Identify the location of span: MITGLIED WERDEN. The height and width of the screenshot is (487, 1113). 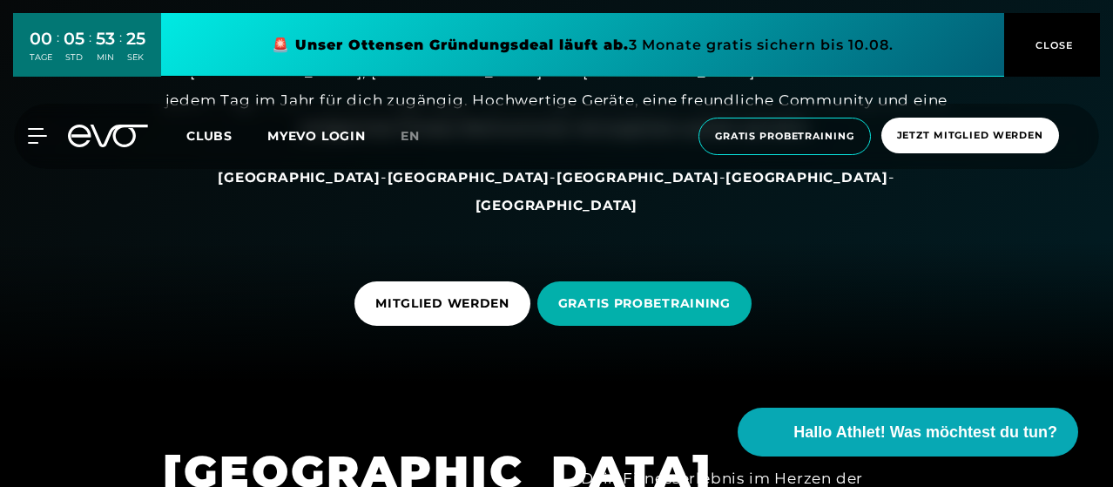
(442, 303).